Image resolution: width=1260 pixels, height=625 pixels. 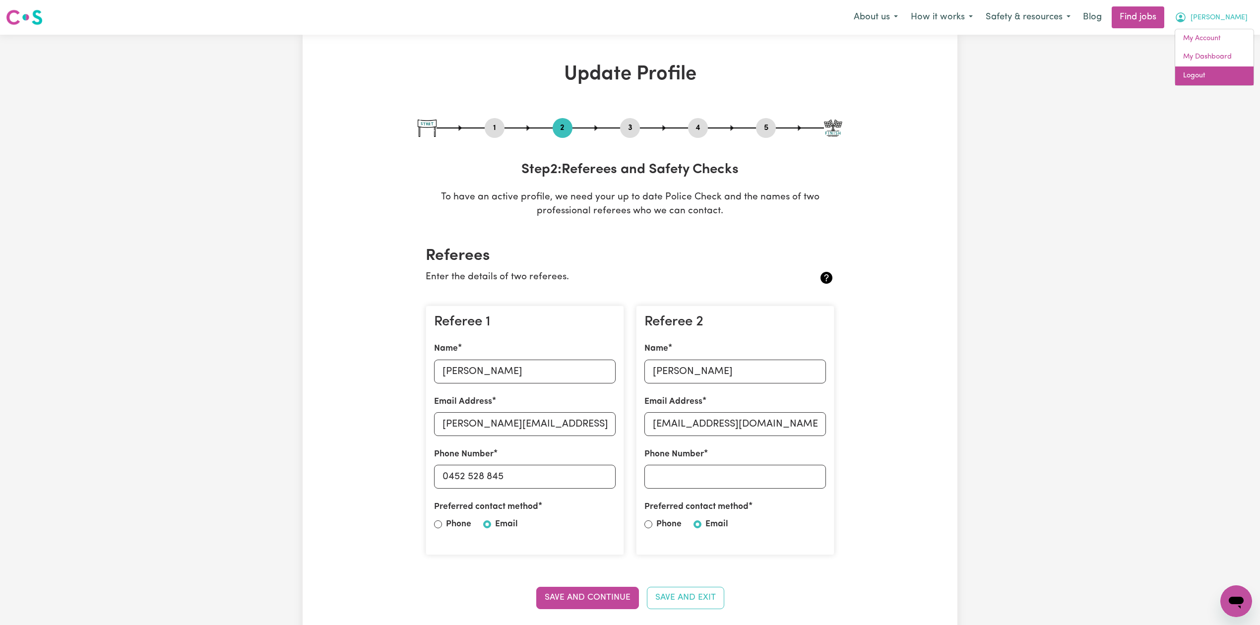 I want to click on button: Safety & resources, so click(x=1028, y=17).